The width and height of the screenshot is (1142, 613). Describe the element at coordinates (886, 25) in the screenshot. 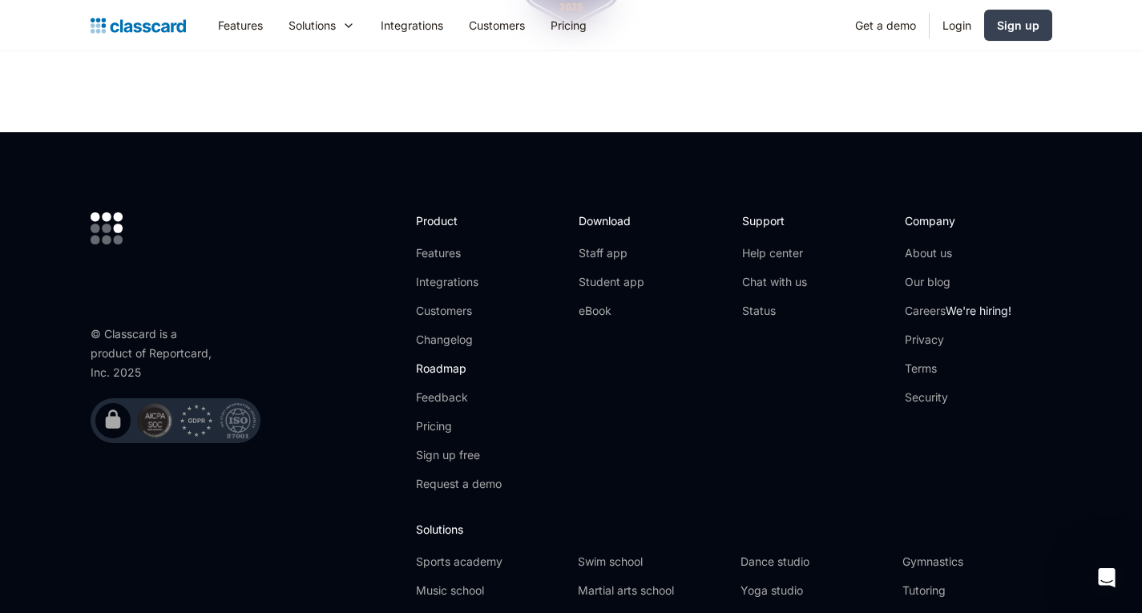

I see `a: Get a demo` at that location.